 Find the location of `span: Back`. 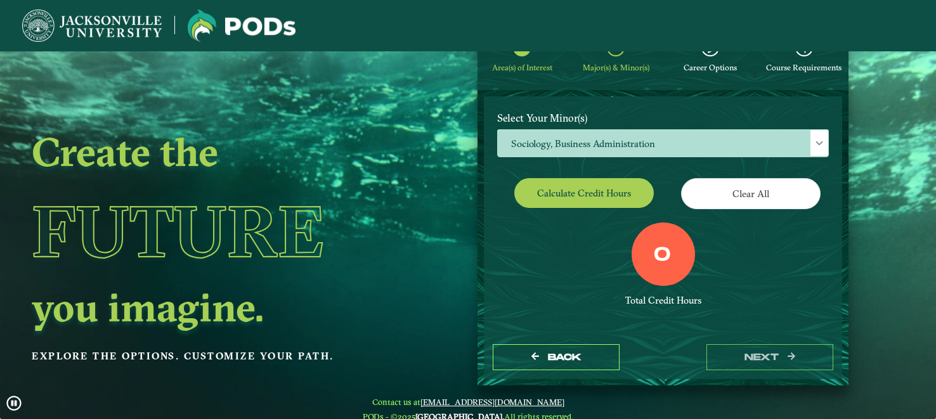

span: Back is located at coordinates (565, 357).